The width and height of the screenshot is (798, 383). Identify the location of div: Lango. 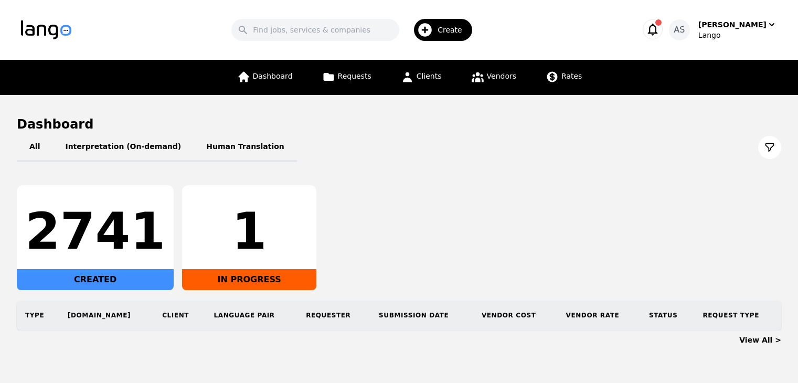
(737, 35).